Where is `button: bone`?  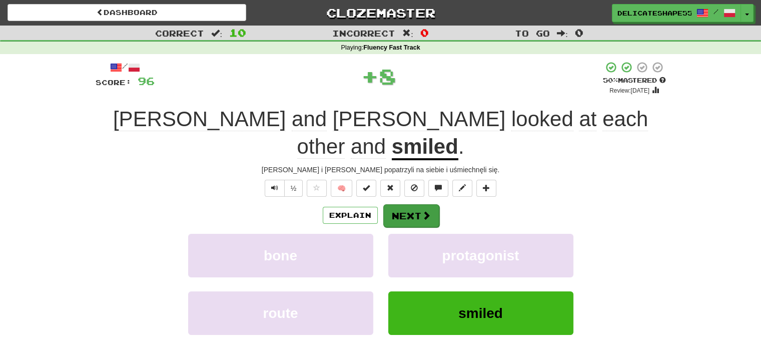
button: bone is located at coordinates (281, 255).